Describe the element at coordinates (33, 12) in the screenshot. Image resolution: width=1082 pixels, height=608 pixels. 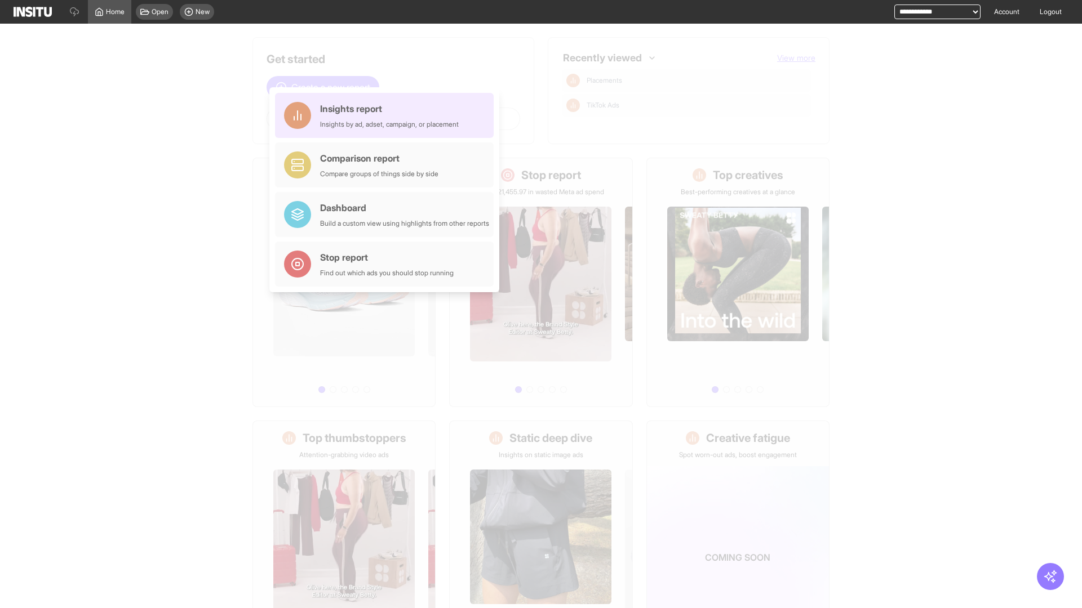
I see `img: Logo` at that location.